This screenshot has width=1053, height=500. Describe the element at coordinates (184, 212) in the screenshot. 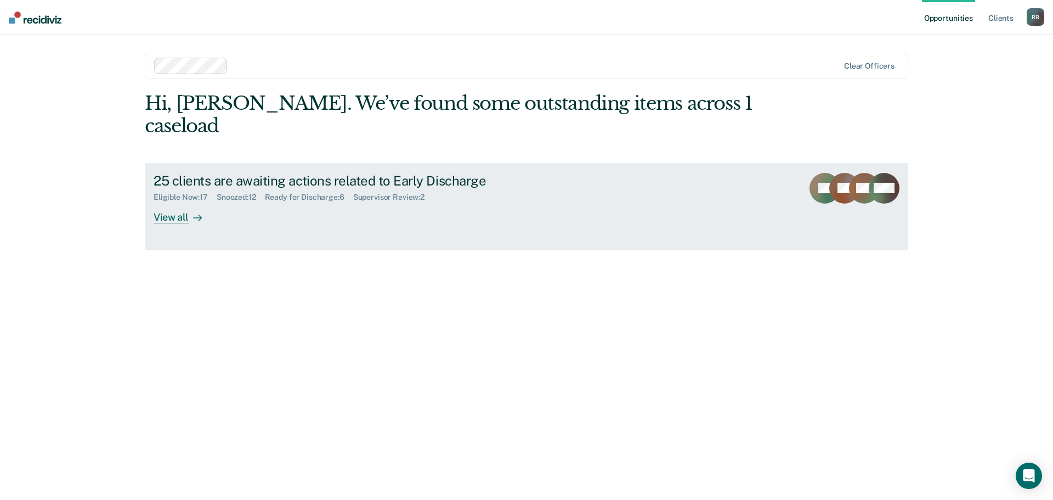

I see `div: View all` at that location.